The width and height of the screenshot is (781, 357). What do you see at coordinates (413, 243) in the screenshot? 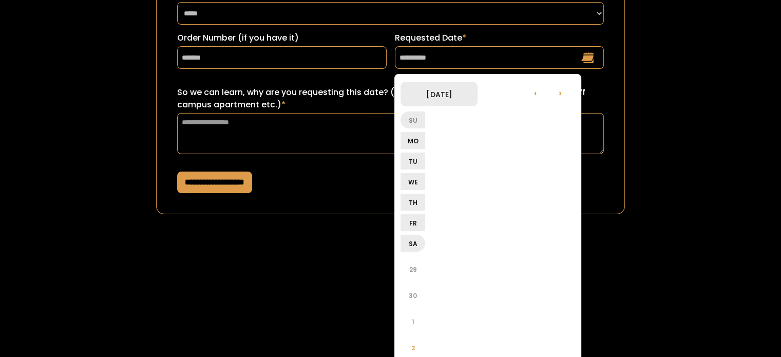
I see `li: Sa` at bounding box center [413, 243].